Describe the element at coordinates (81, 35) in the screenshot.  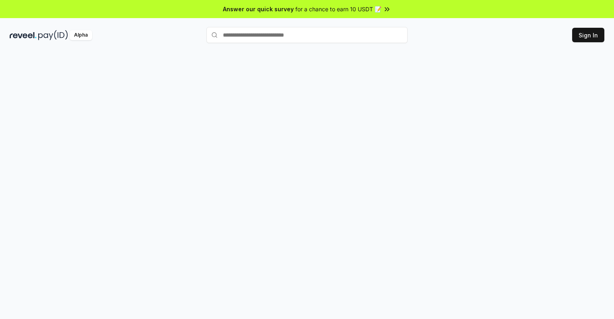
I see `div: Alpha` at that location.